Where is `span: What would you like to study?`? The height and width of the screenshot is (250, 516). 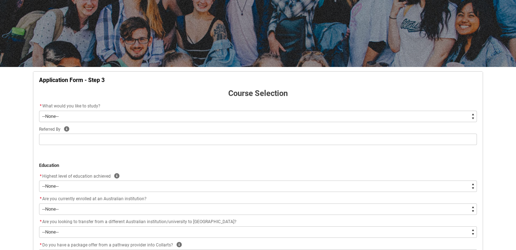
span: What would you like to study? is located at coordinates (71, 106).